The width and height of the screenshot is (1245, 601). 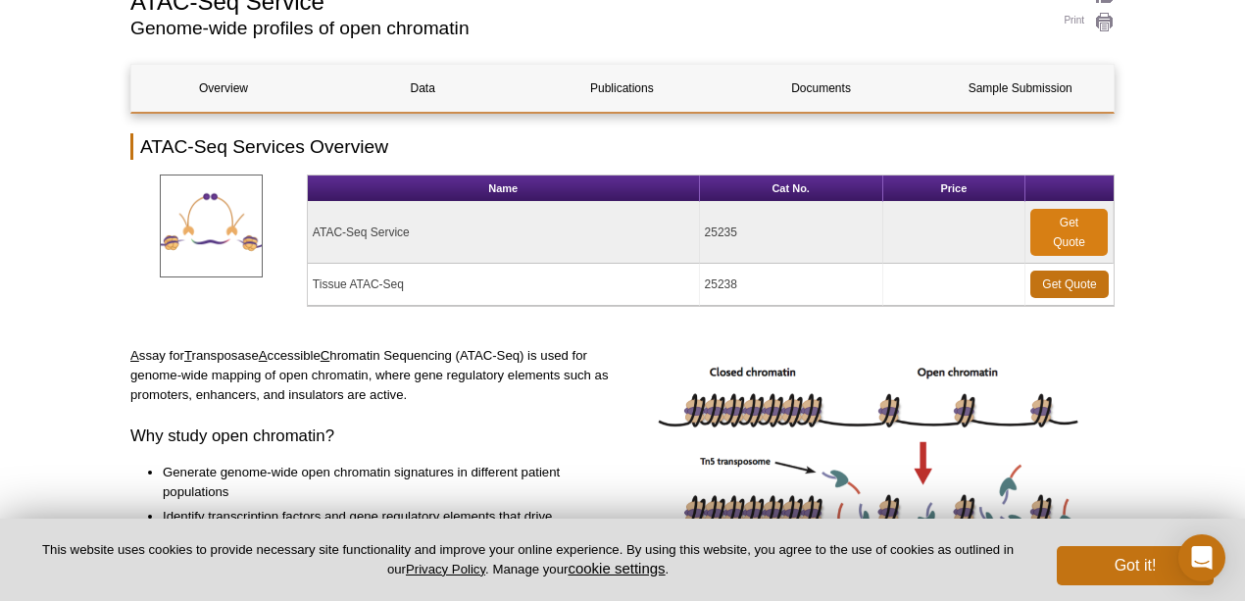 What do you see at coordinates (379, 527) in the screenshot?
I see `li: Identify transcription factors and gene regulatory elements that drive disease` at bounding box center [379, 527].